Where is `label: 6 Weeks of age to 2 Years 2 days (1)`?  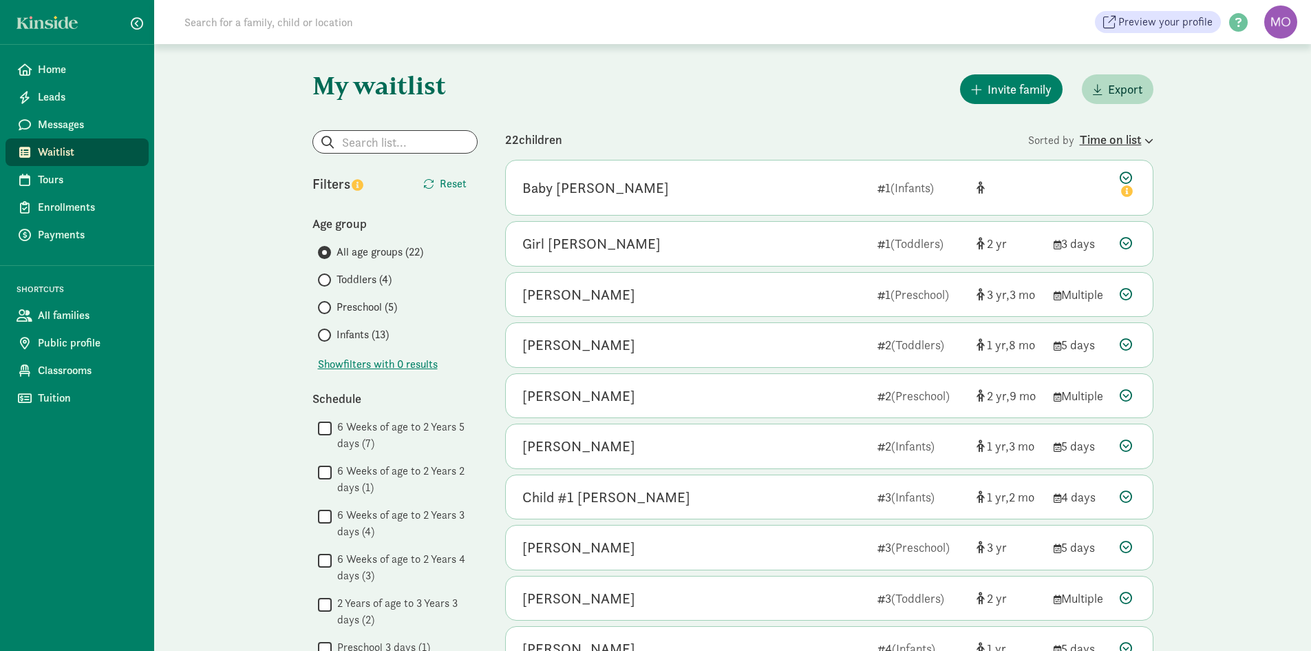
label: 6 Weeks of age to 2 Years 2 days (1) is located at coordinates (405, 479).